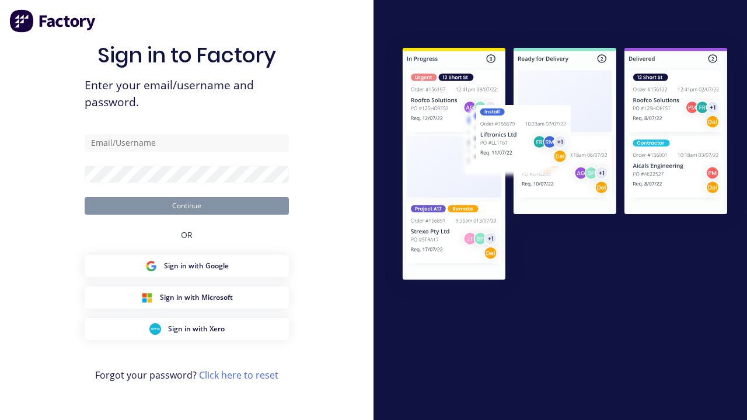 The width and height of the screenshot is (747, 420). Describe the element at coordinates (187, 55) in the screenshot. I see `h1: Sign in to Factory` at that location.